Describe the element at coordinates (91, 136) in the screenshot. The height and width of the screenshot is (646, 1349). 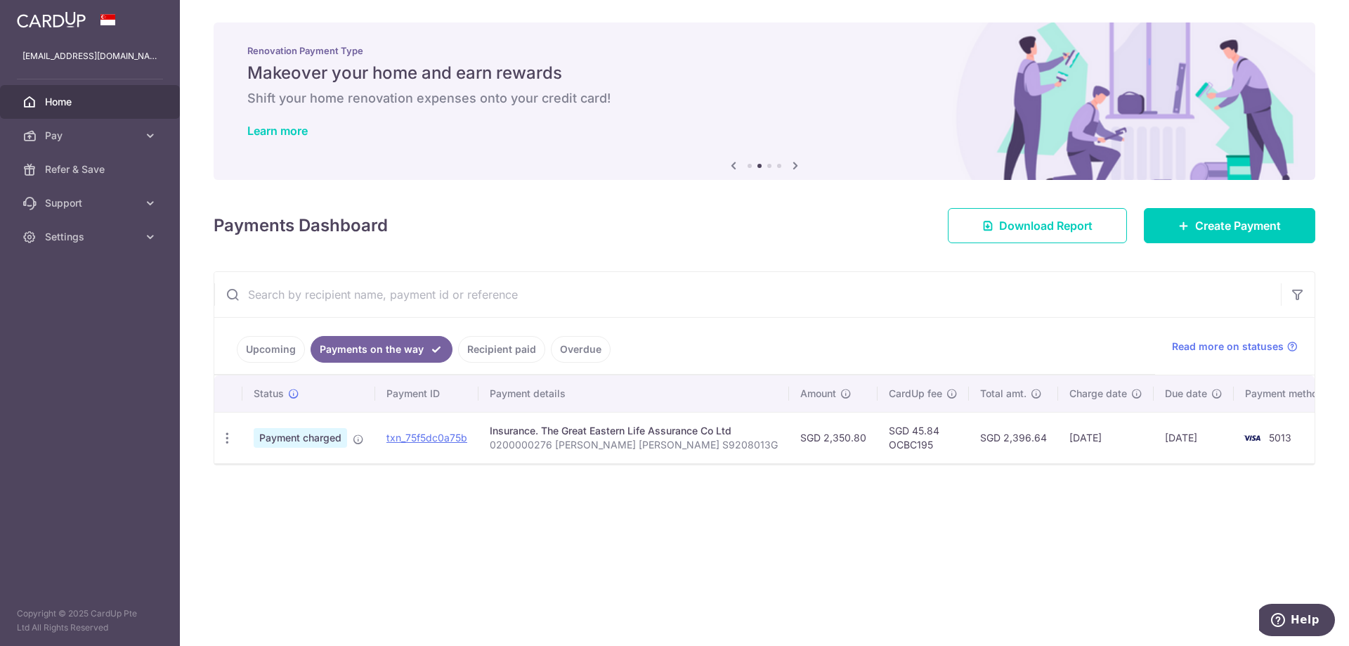
I see `span: Pay` at that location.